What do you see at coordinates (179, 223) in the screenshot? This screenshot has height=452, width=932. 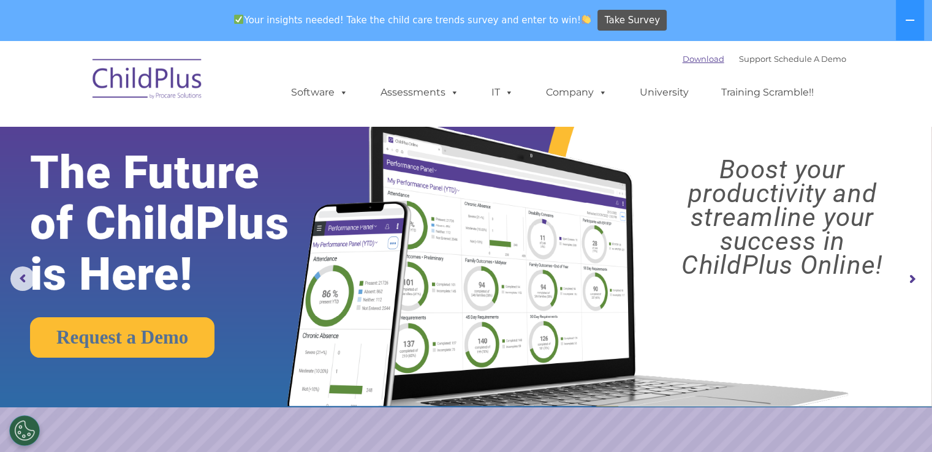 I see `rs-layer: The Future of ChildPlus is Here!` at bounding box center [179, 223].